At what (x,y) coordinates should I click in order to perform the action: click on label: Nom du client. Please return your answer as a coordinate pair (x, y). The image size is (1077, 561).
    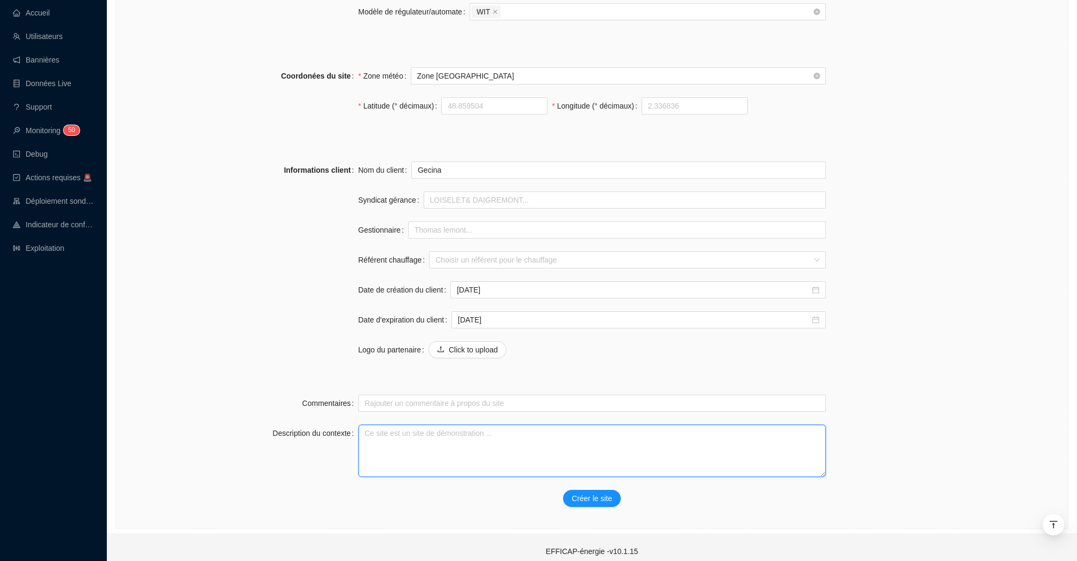
    Looking at the image, I should click on (385, 170).